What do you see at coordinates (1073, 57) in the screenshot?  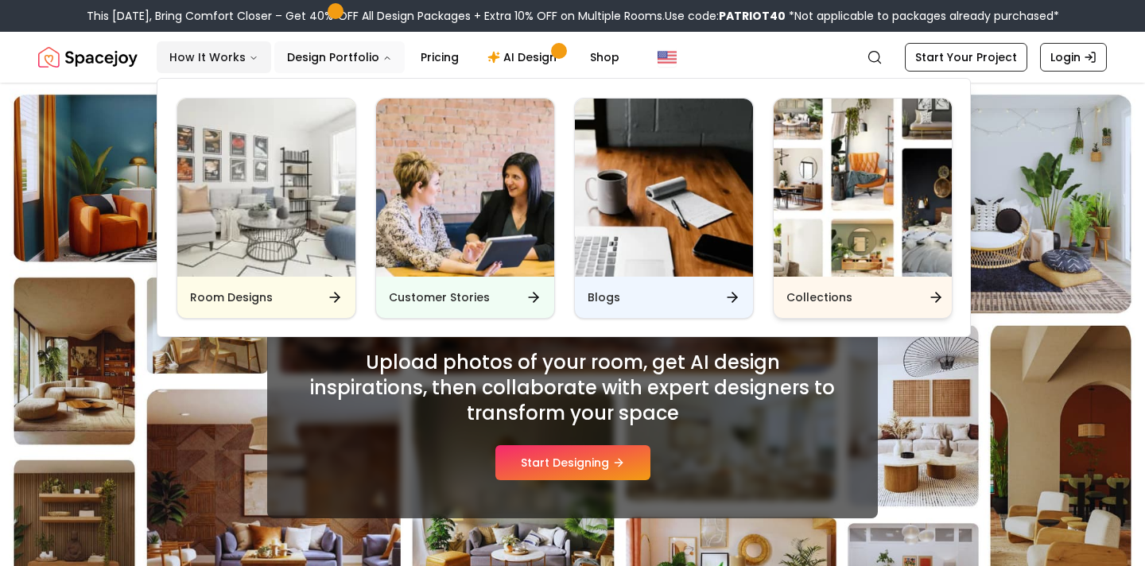 I see `a: Login` at bounding box center [1073, 57].